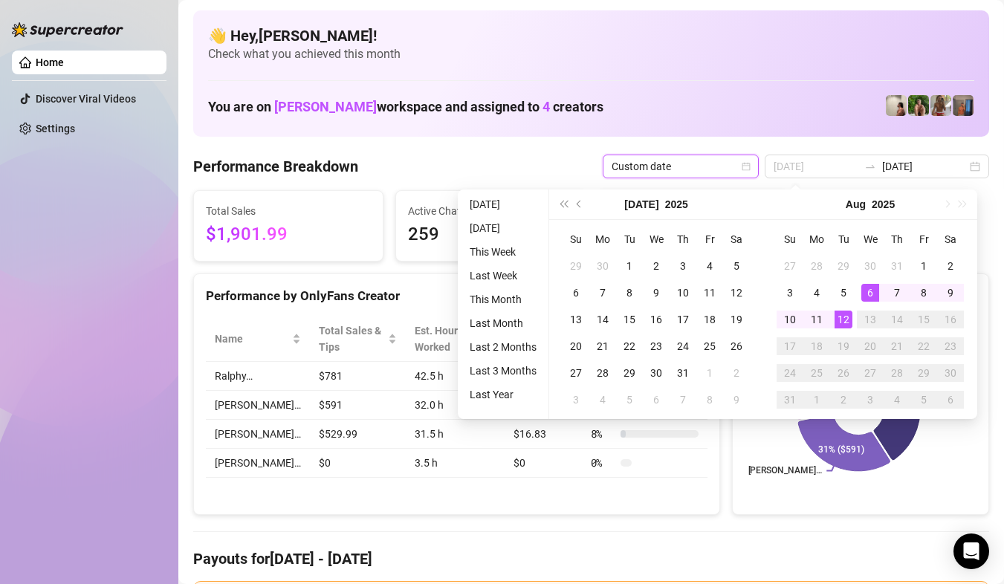  What do you see at coordinates (603, 293) in the screenshot?
I see `td: 2025-07-07` at bounding box center [603, 293].